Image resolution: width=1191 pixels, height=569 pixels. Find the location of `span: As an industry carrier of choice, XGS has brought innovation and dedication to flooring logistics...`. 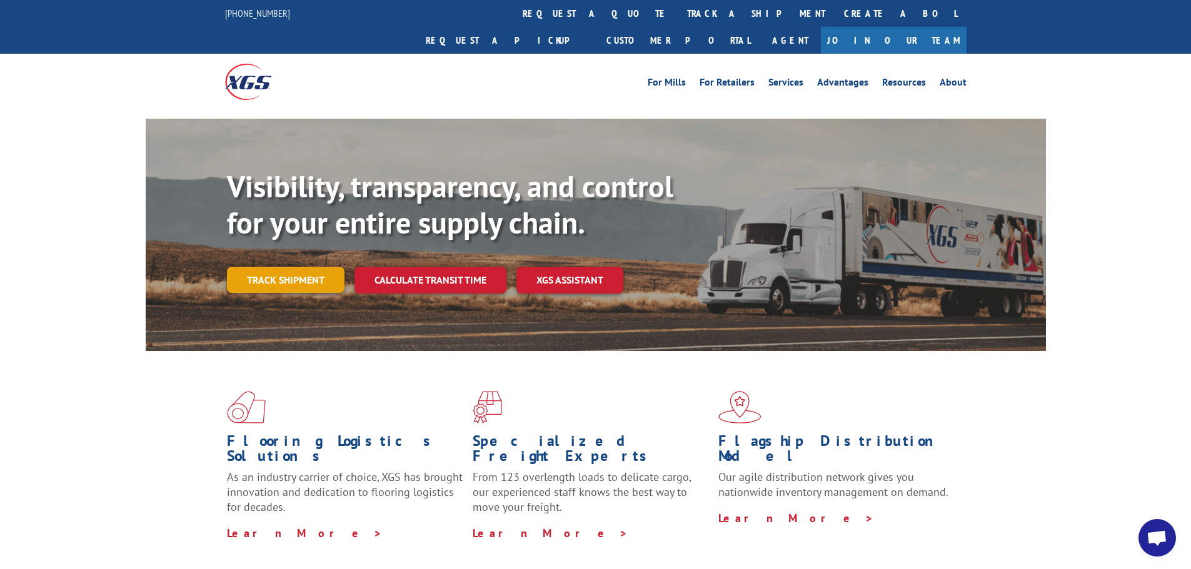

span: As an industry carrier of choice, XGS has brought innovation and dedication to flooring logistics... is located at coordinates (344, 492).